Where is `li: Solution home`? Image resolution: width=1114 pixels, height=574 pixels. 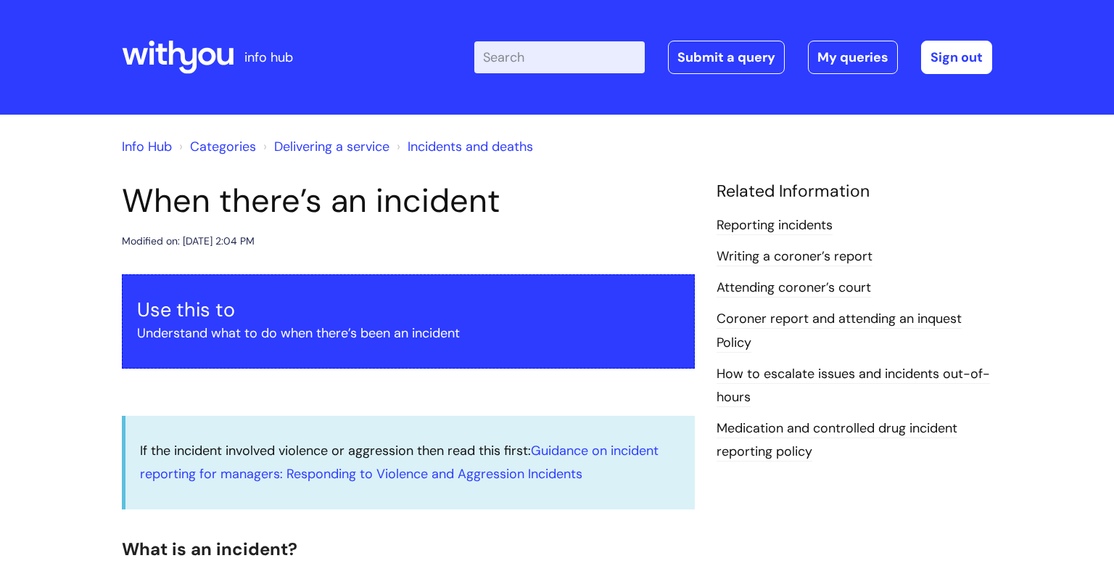 li: Solution home is located at coordinates (215, 147).